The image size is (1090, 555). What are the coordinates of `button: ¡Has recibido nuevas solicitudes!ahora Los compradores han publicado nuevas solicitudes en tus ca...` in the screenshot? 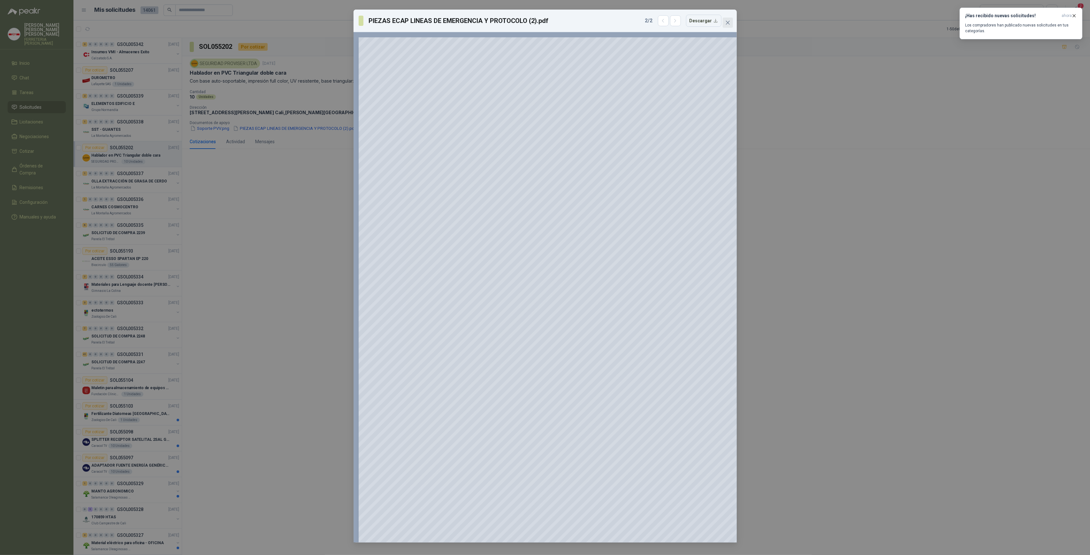 It's located at (1021, 23).